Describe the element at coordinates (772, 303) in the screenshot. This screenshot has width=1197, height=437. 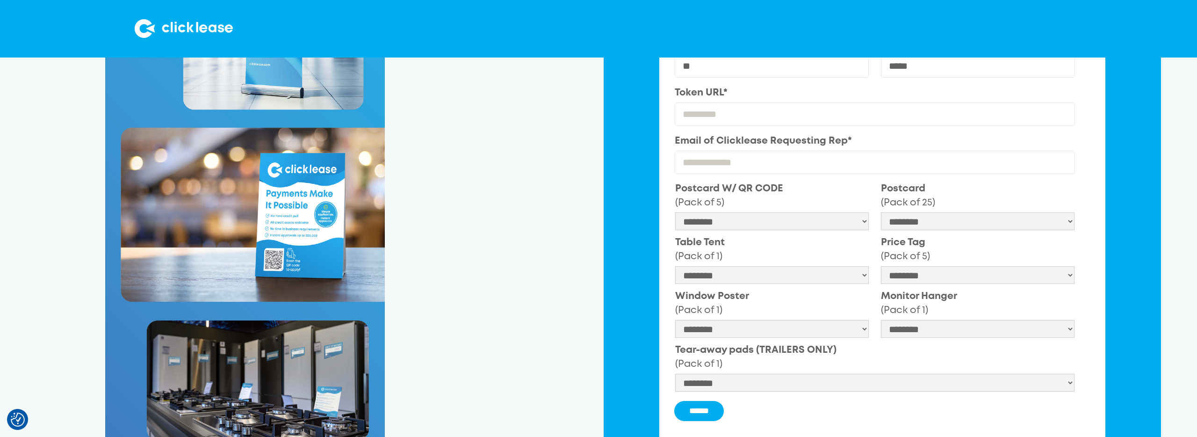
I see `label: Window Poster` at that location.